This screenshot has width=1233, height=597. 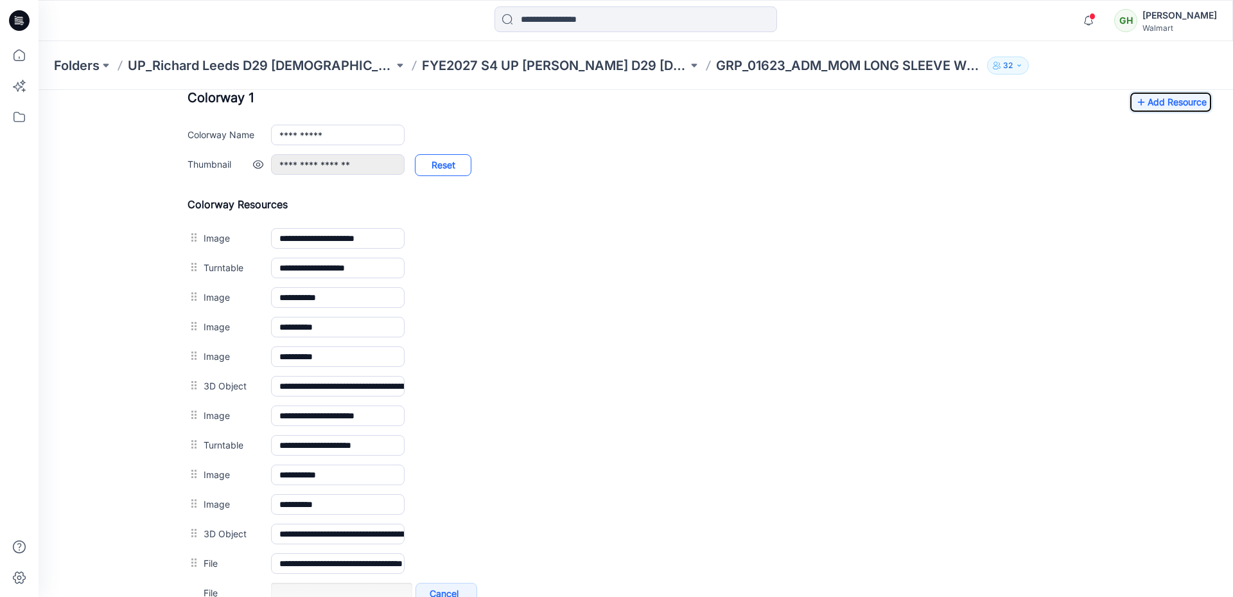 I want to click on p: 32, so click(x=1007, y=65).